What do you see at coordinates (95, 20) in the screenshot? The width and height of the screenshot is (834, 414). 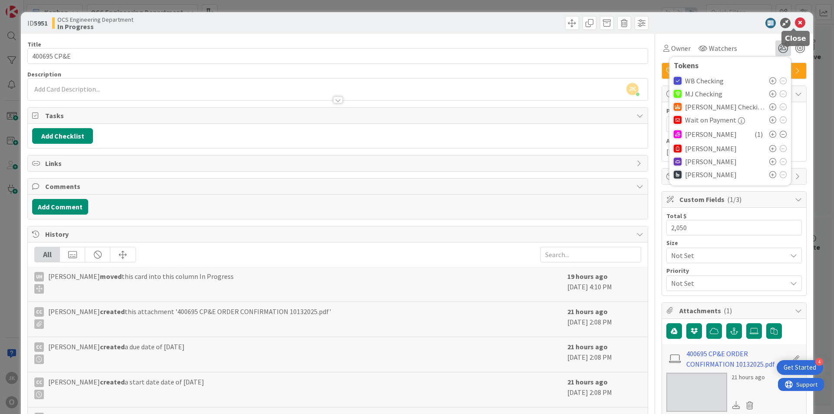 I see `span: OCS Engineering Department` at bounding box center [95, 20].